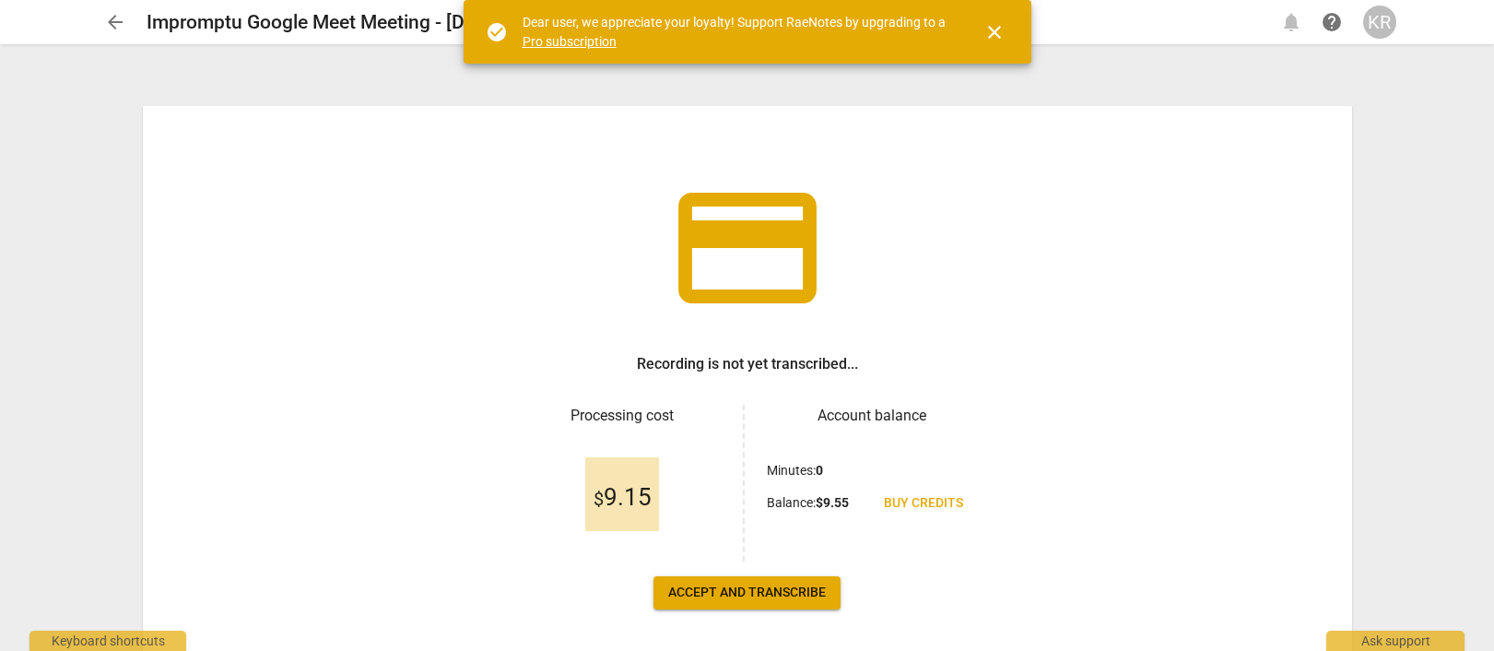 The width and height of the screenshot is (1494, 651). What do you see at coordinates (995, 32) in the screenshot?
I see `span: close` at bounding box center [995, 32].